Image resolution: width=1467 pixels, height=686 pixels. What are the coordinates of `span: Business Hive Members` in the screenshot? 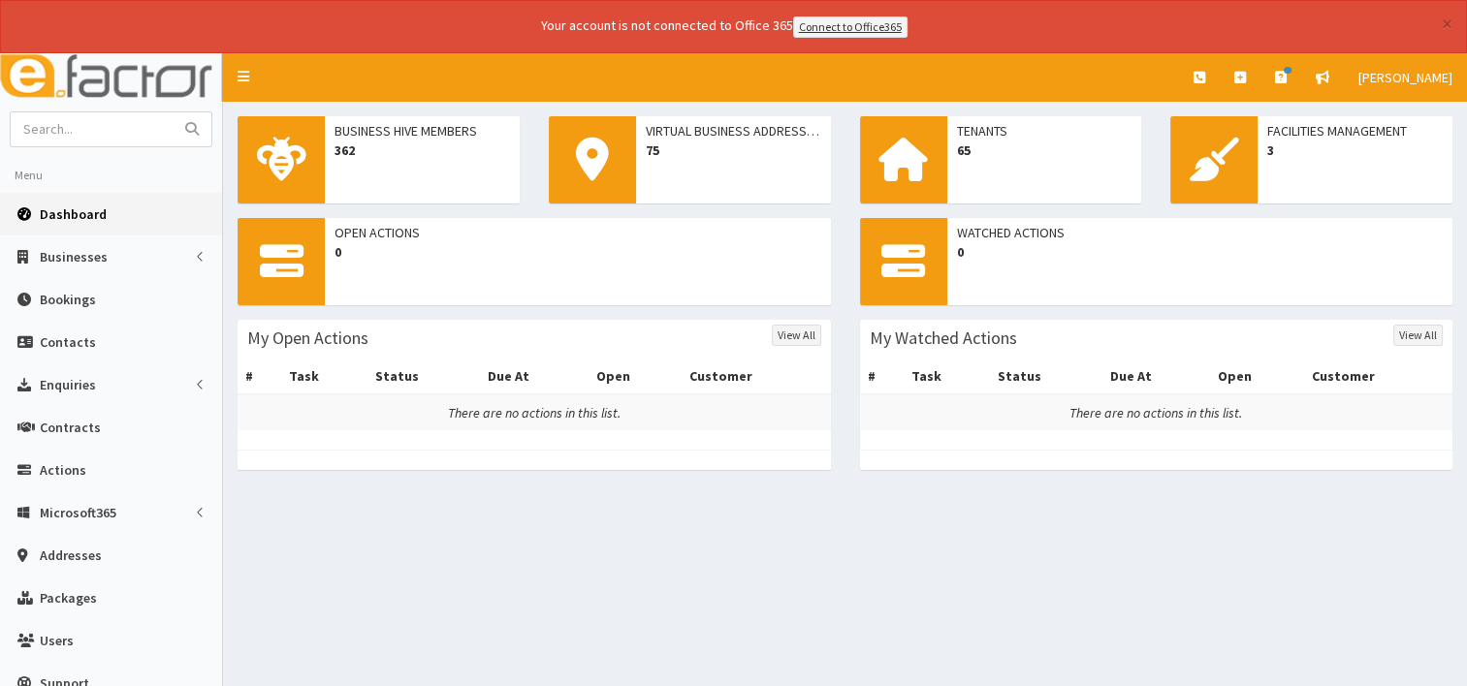 It's located at (422, 131).